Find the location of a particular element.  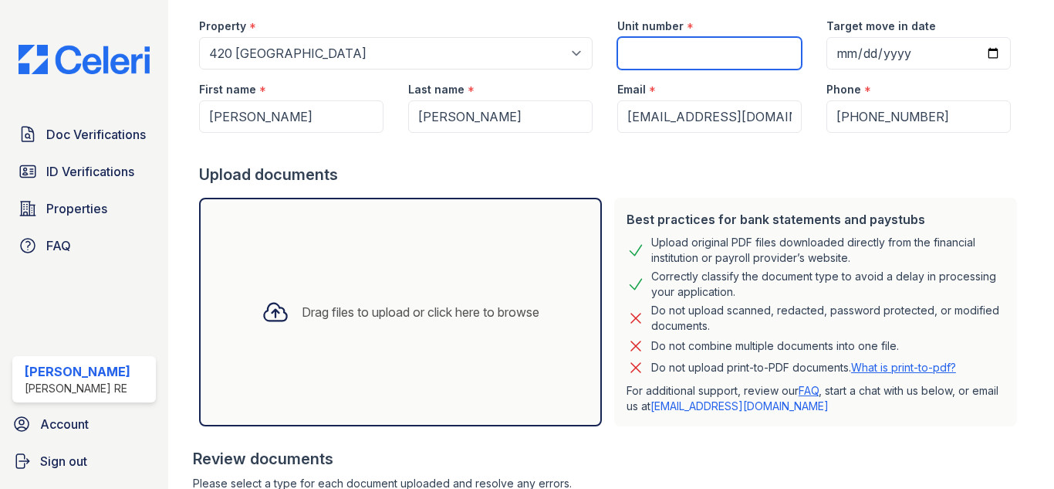

a: What is print-to-pdf? is located at coordinates (904, 367).